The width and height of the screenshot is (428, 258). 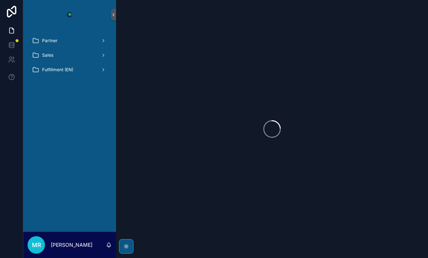 I want to click on a: Sales, so click(x=70, y=55).